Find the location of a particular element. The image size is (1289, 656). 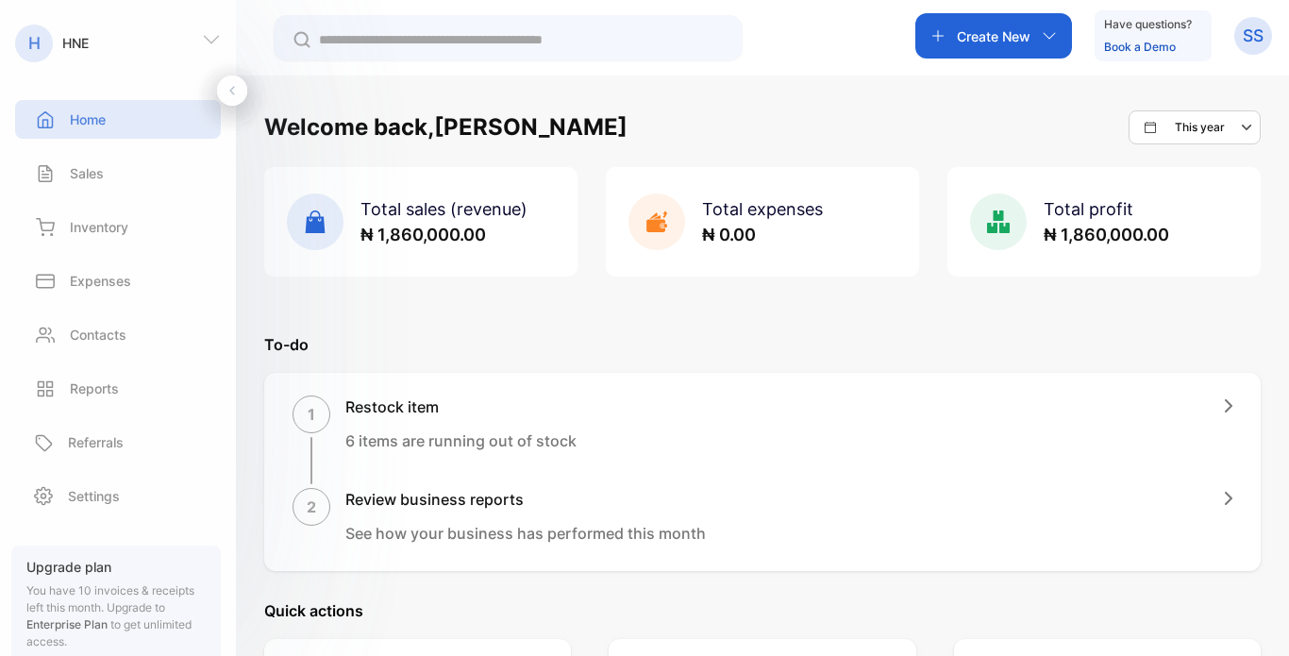

p: 1 is located at coordinates (311, 414).